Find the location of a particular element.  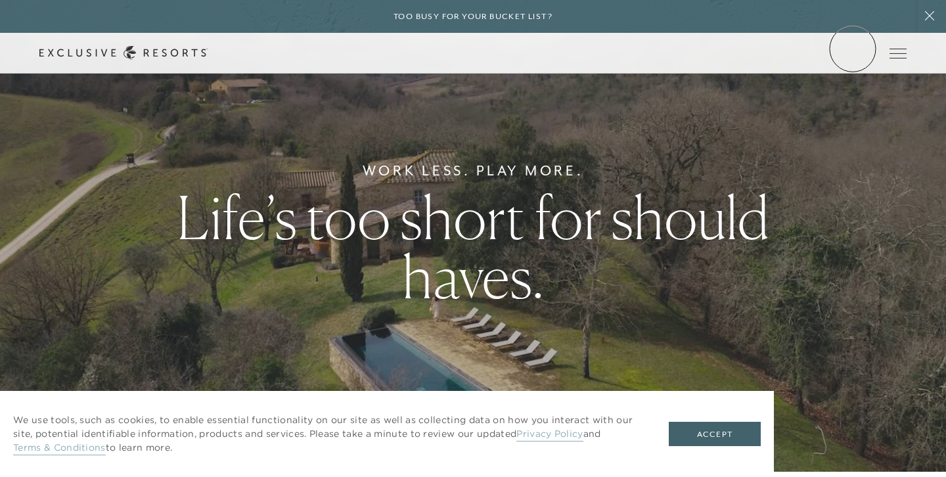

a: Terms & Conditions is located at coordinates (59, 448).